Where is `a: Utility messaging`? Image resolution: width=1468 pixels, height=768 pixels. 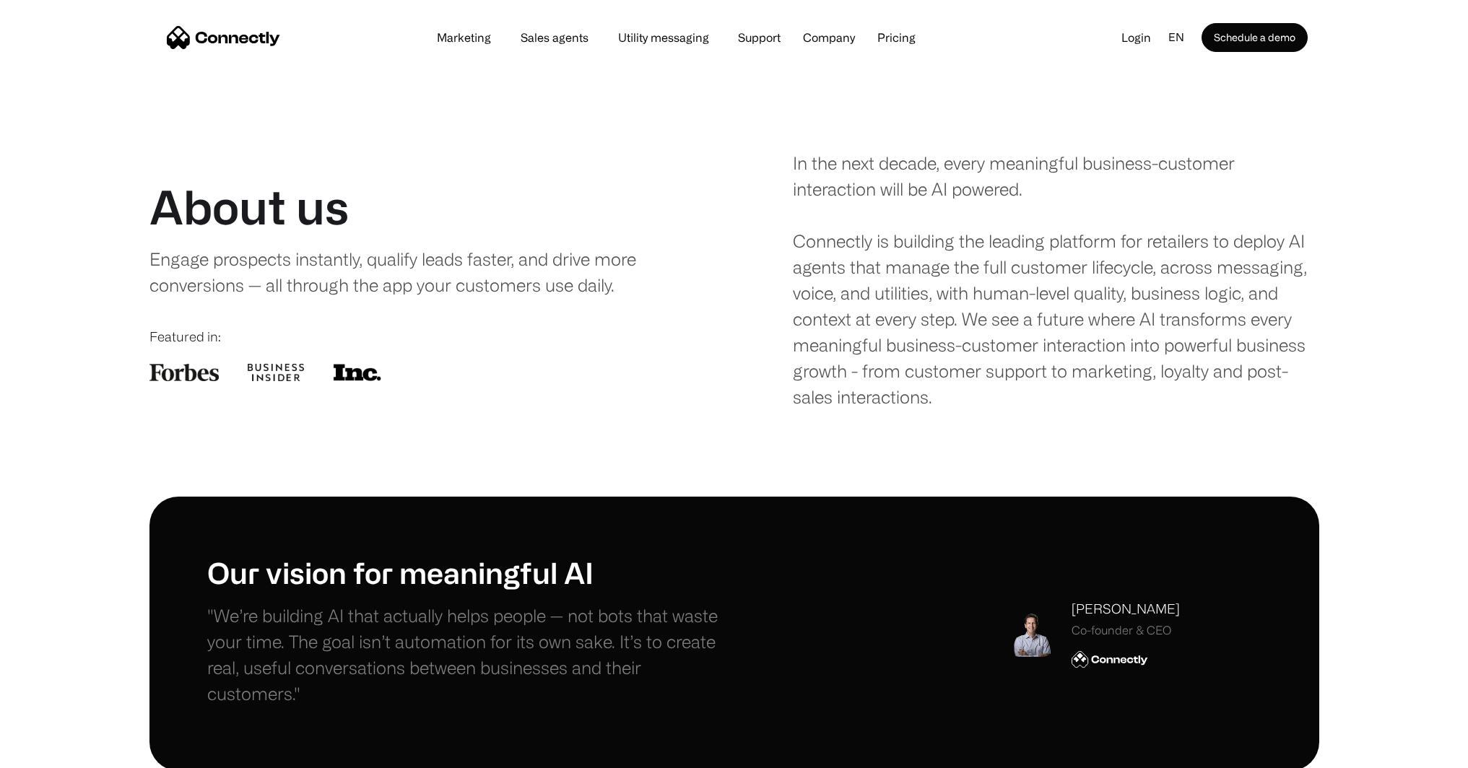 a: Utility messaging is located at coordinates (664, 38).